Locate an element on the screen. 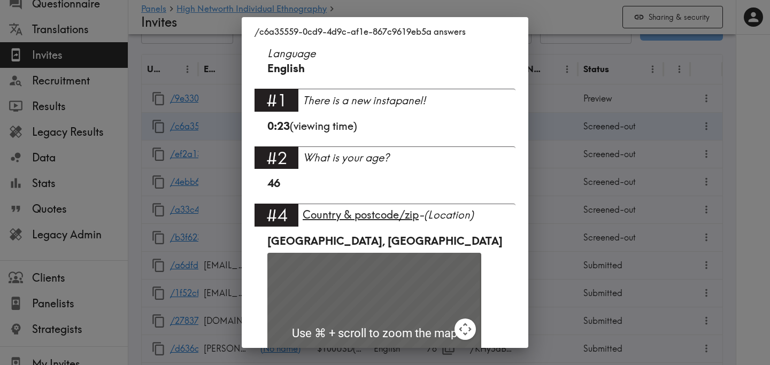 This screenshot has width=770, height=365. div: - (Location) is located at coordinates (409, 215).